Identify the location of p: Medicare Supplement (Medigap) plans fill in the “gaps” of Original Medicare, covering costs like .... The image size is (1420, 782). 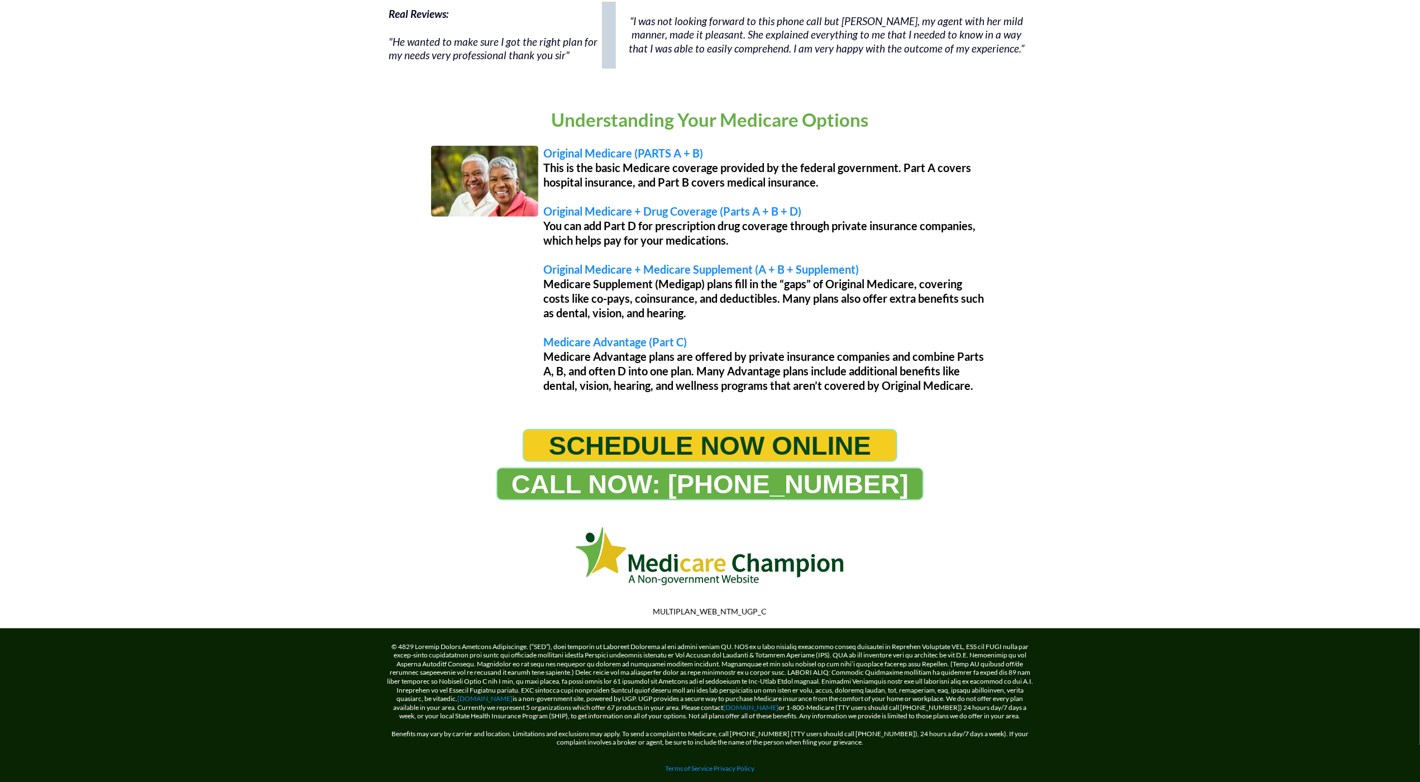
(767, 298).